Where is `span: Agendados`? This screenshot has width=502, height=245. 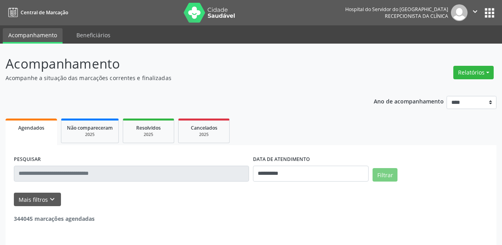 span: Agendados is located at coordinates (31, 127).